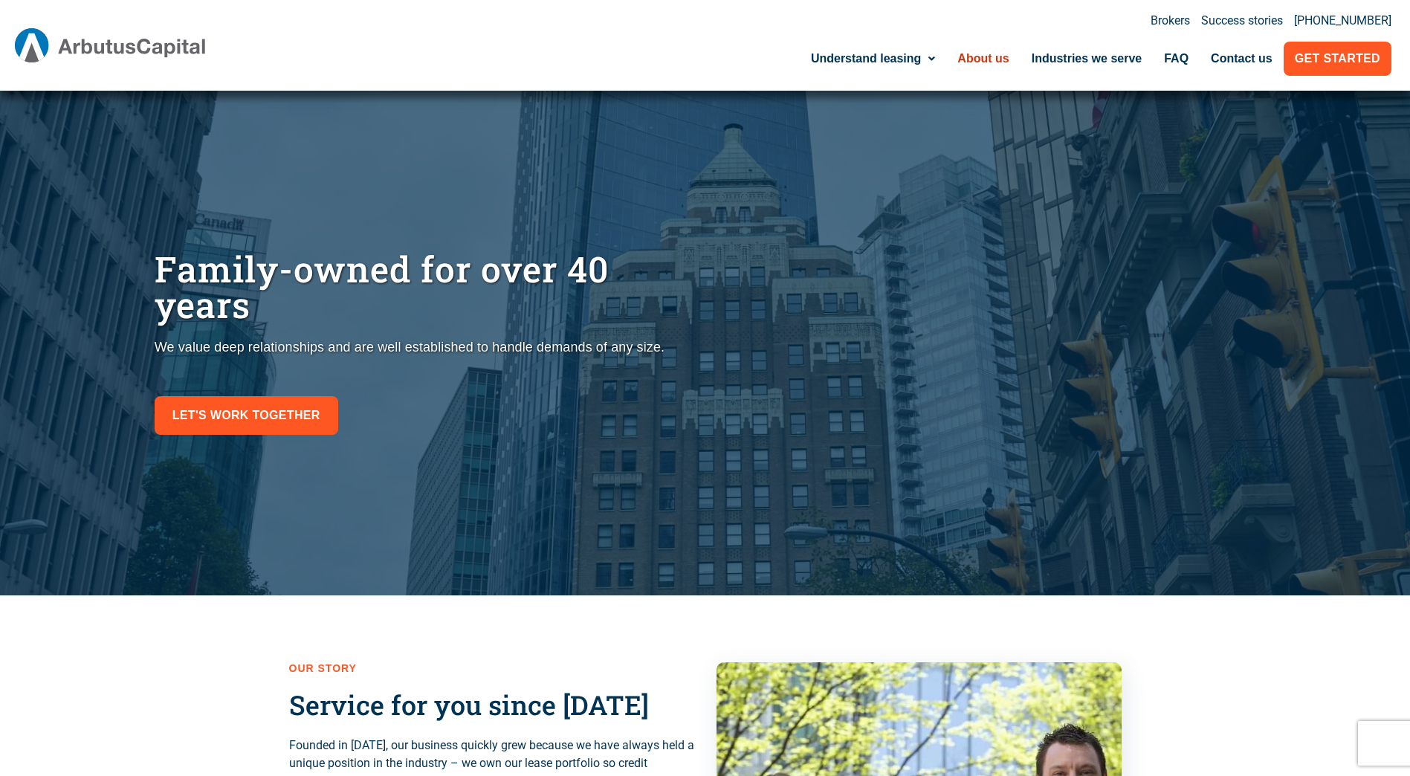 This screenshot has height=776, width=1410. I want to click on a: Let's work together, so click(246, 416).